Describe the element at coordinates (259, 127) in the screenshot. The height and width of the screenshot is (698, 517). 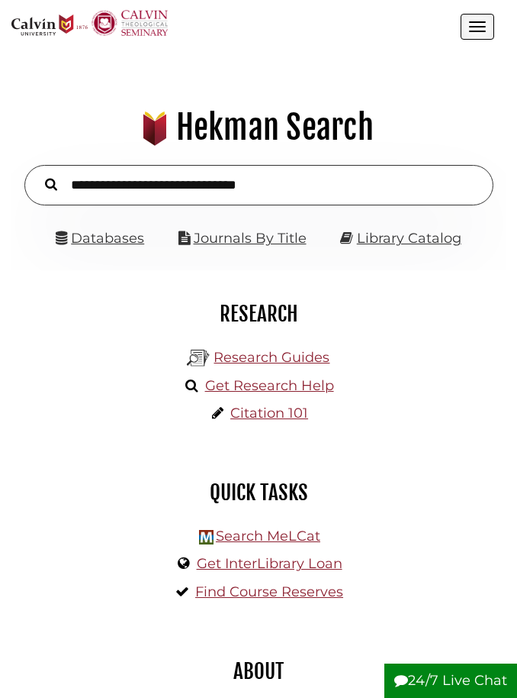
I see `h1: Hekman Search` at that location.